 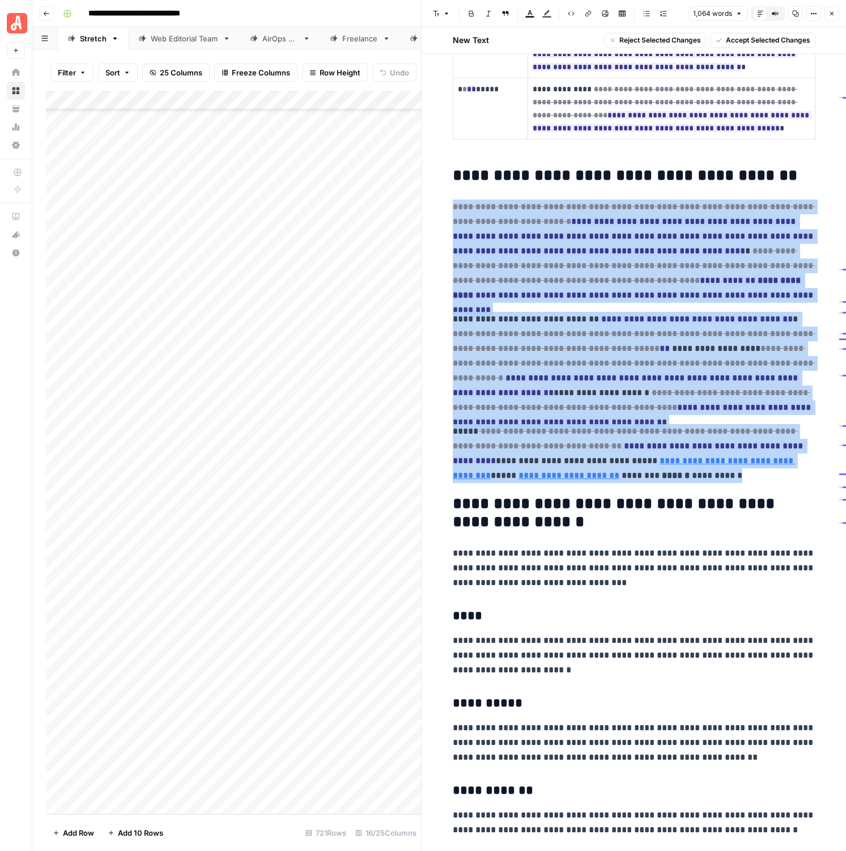 What do you see at coordinates (395, 73) in the screenshot?
I see `button: Undo` at bounding box center [395, 73].